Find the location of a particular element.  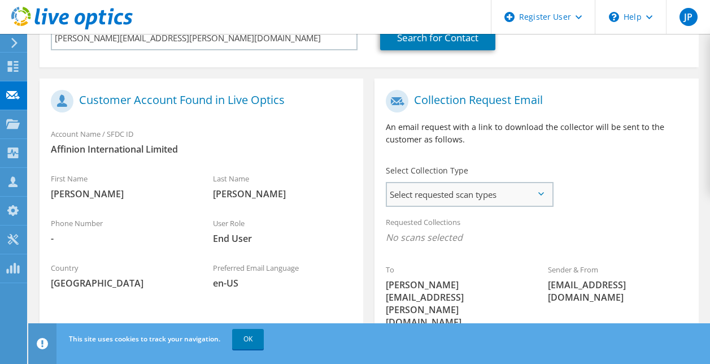

span: Select requested scan types is located at coordinates (469, 194).